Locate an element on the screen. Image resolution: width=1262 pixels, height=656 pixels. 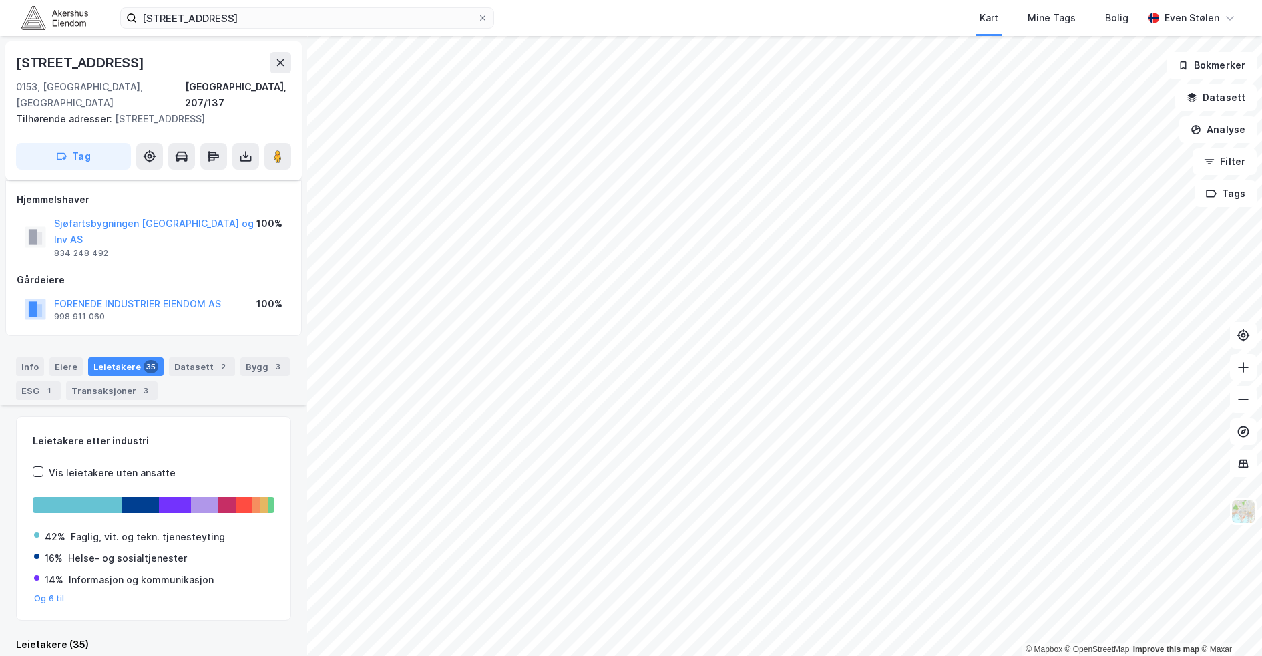
img: akershus-eiendom-logo.9091f326c980b4bce74ccdd9f866810c.svg is located at coordinates (55, 17).